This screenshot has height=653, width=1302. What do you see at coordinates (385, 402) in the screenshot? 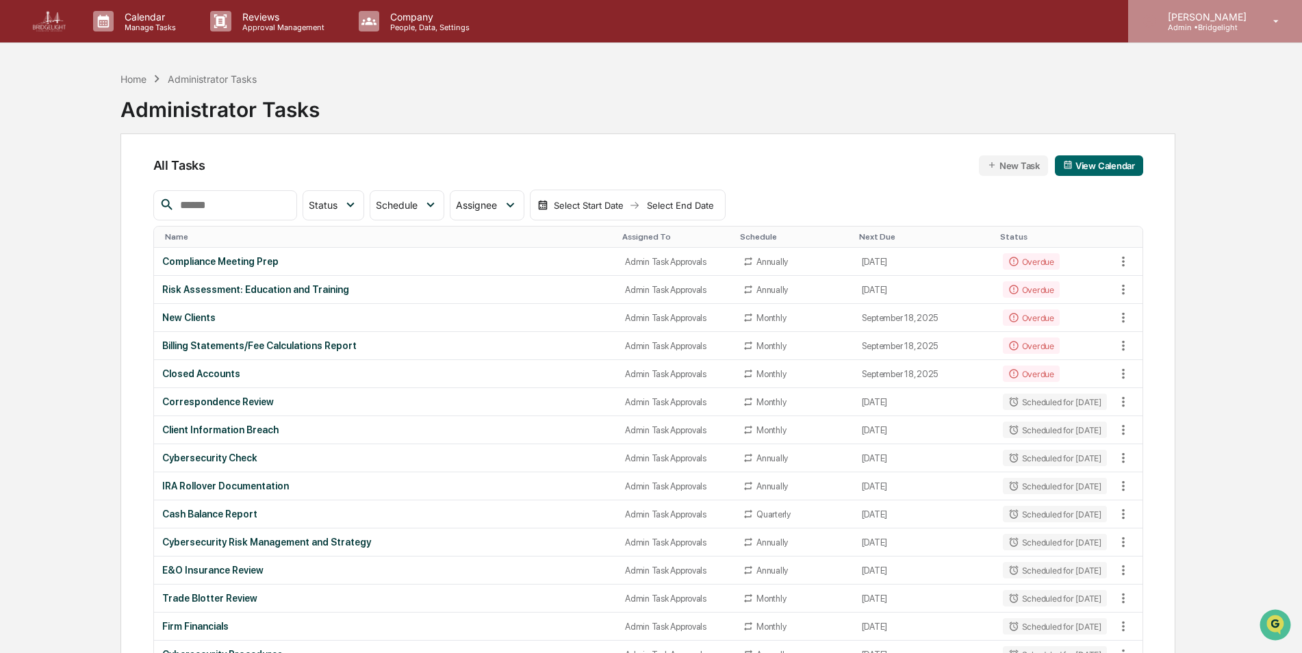
I see `div: Correspondence Review` at bounding box center [385, 402].